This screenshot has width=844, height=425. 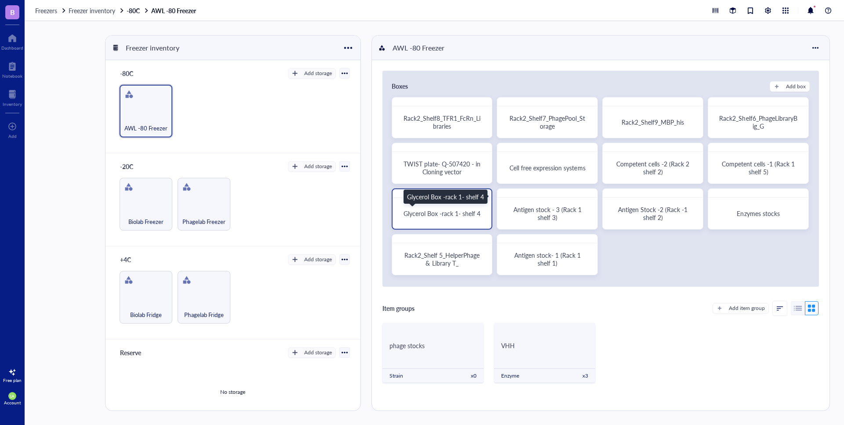 I want to click on span: B, so click(x=12, y=12).